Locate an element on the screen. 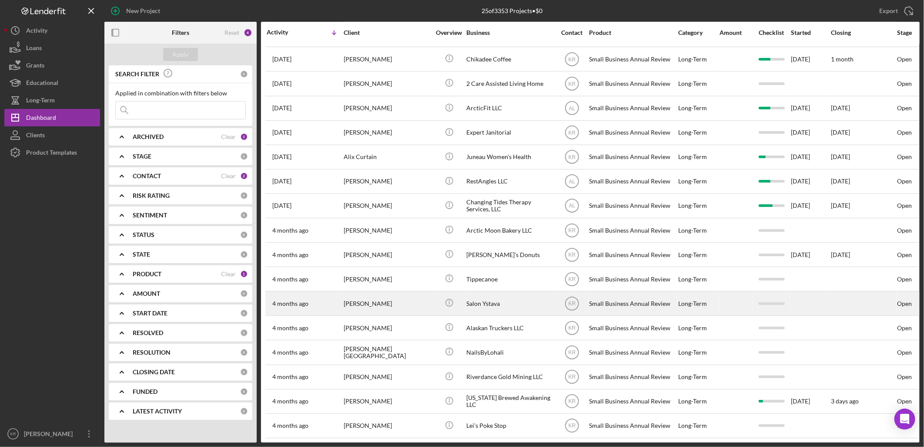 The height and width of the screenshot is (447, 924). time: 2025-05-31 16:05 is located at coordinates (282, 132).